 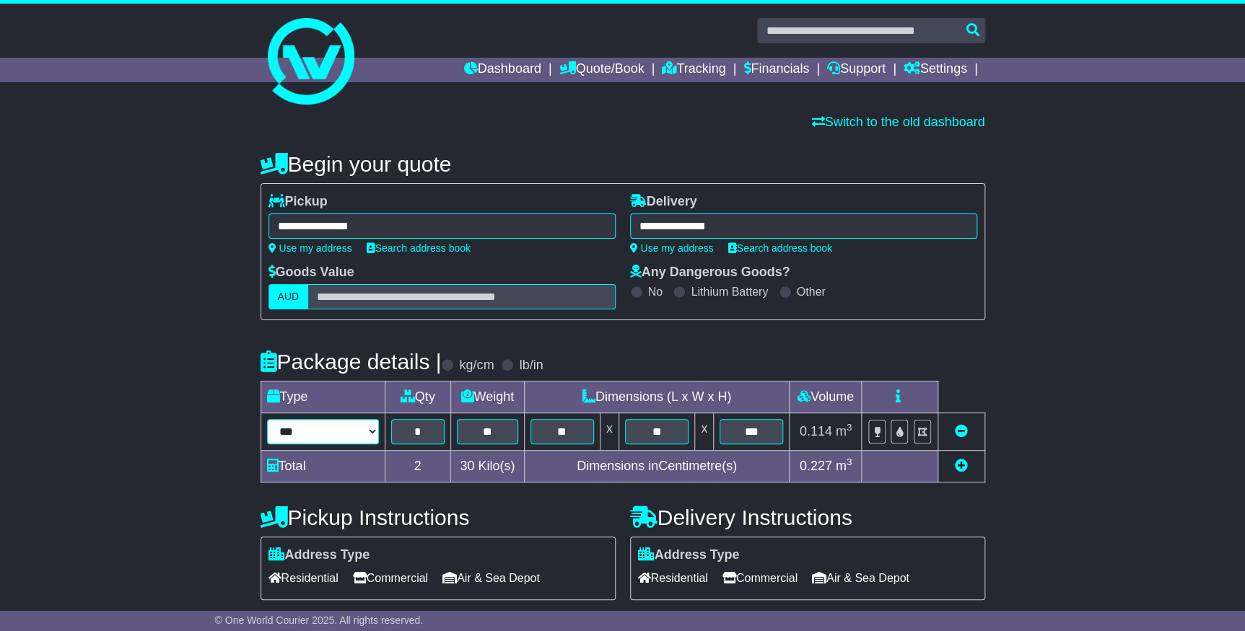 What do you see at coordinates (476, 366) in the screenshot?
I see `label: kg/cm` at bounding box center [476, 366].